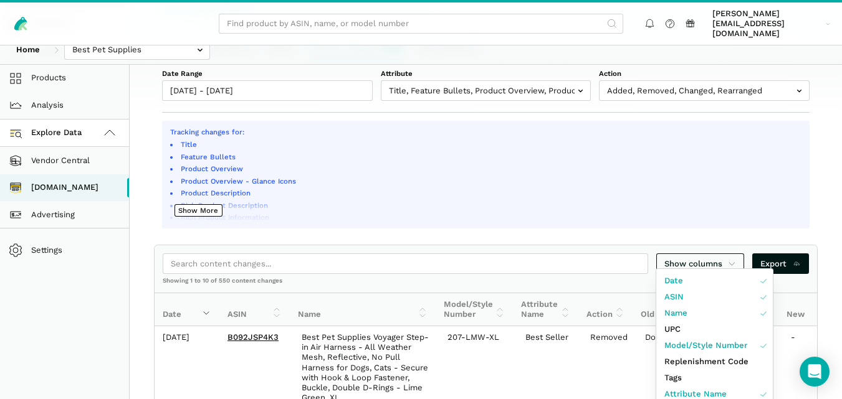 The width and height of the screenshot is (842, 399). What do you see at coordinates (421, 24) in the screenshot?
I see `input: Find product by ASIN, name, or model number` at bounding box center [421, 24].